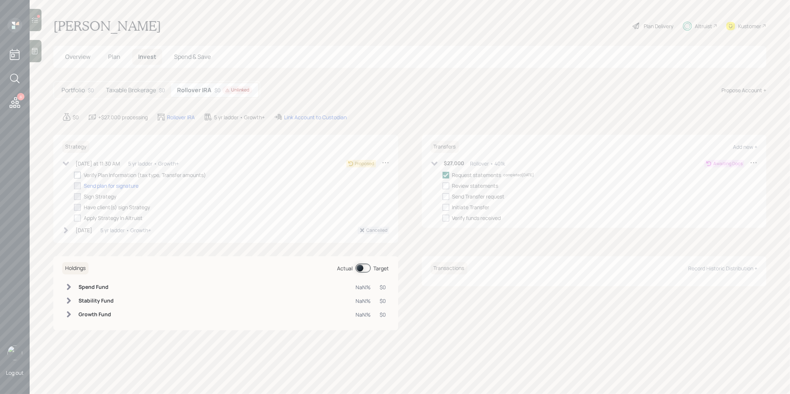  Describe the element at coordinates (75, 268) in the screenshot. I see `h6: Holdings` at that location.